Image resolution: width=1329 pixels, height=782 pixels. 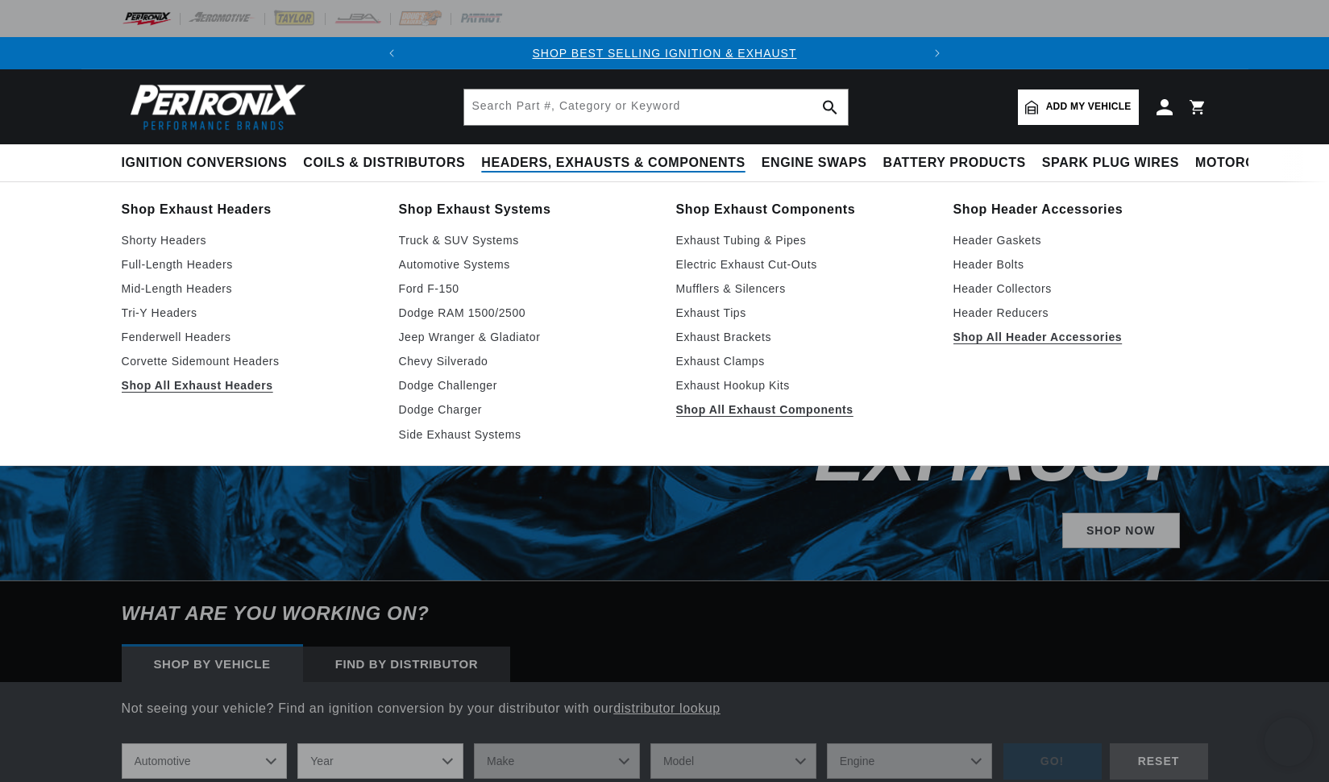 What do you see at coordinates (526, 288) in the screenshot?
I see `a: Ford F-150` at bounding box center [526, 288].